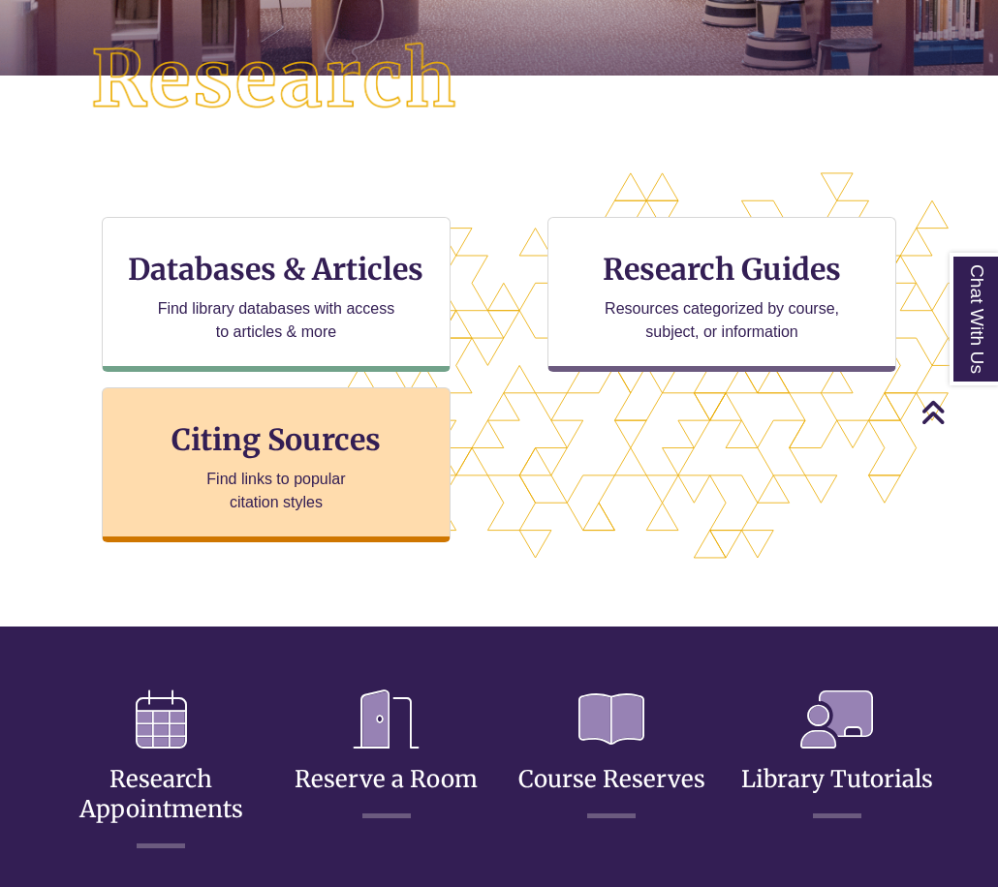 This screenshot has height=887, width=998. I want to click on a: Citing Sources Find links to popular citation styles, so click(276, 465).